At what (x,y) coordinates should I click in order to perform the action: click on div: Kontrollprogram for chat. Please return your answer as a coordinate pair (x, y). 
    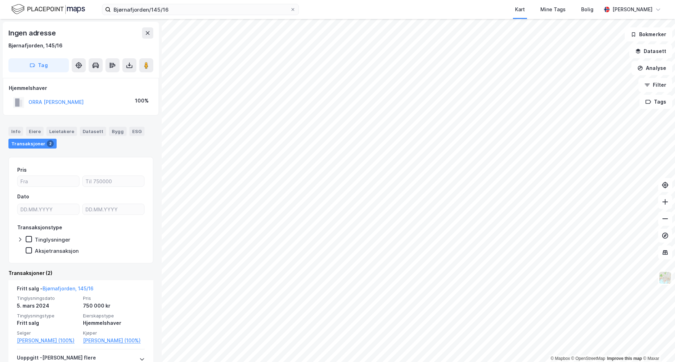
    Looking at the image, I should click on (657, 346).